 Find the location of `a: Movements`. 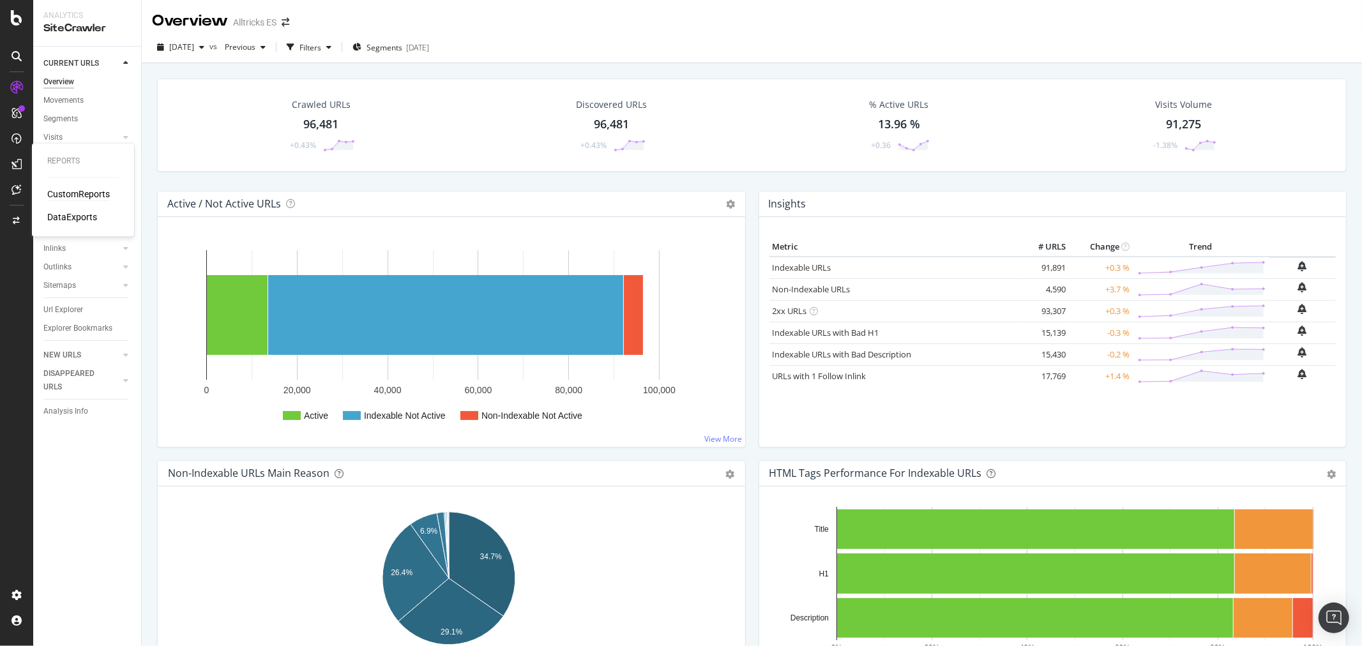

a: Movements is located at coordinates (87, 100).